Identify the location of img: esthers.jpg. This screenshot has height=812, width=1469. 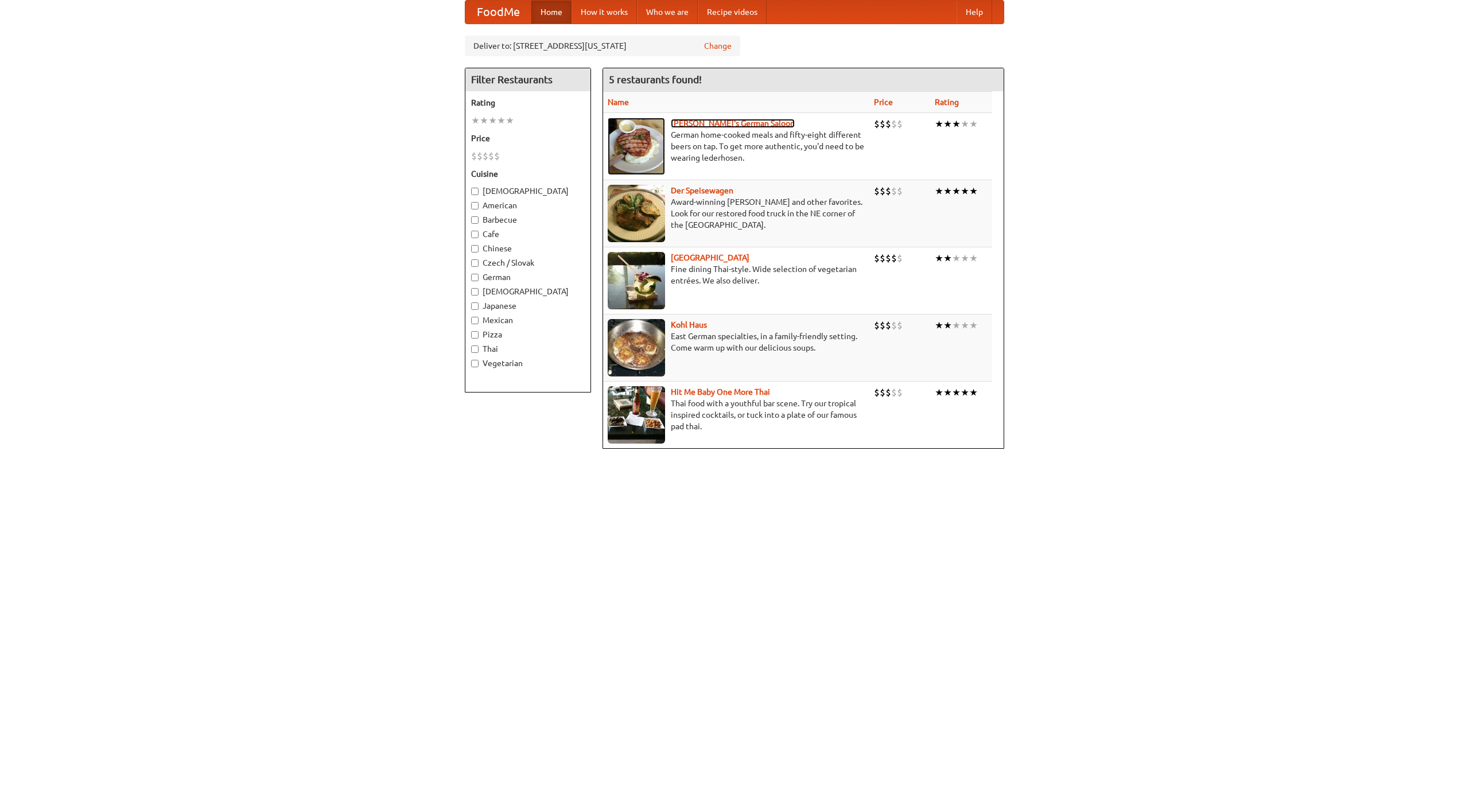
(636, 146).